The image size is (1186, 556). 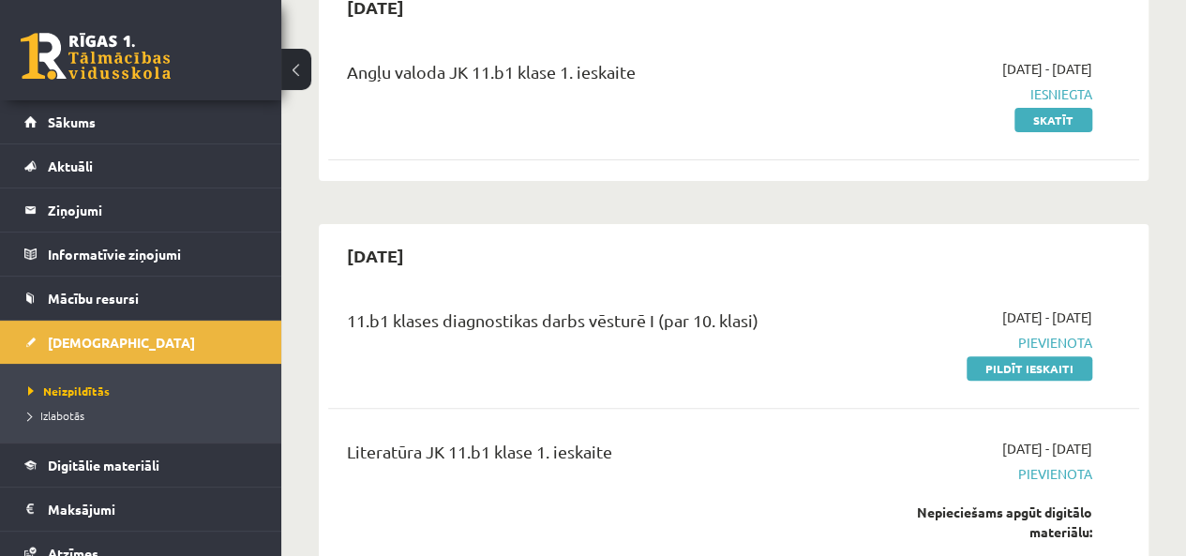 What do you see at coordinates (141, 122) in the screenshot?
I see `a: Sākums` at bounding box center [141, 122].